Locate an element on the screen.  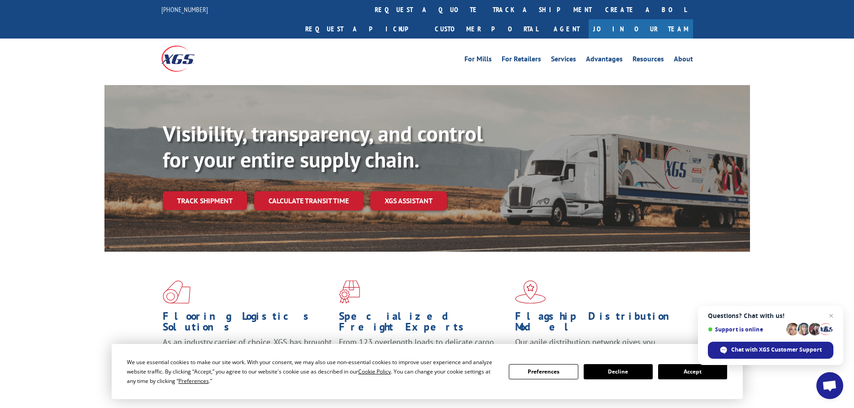
span: Questions? Chat with us! is located at coordinates (770, 316).